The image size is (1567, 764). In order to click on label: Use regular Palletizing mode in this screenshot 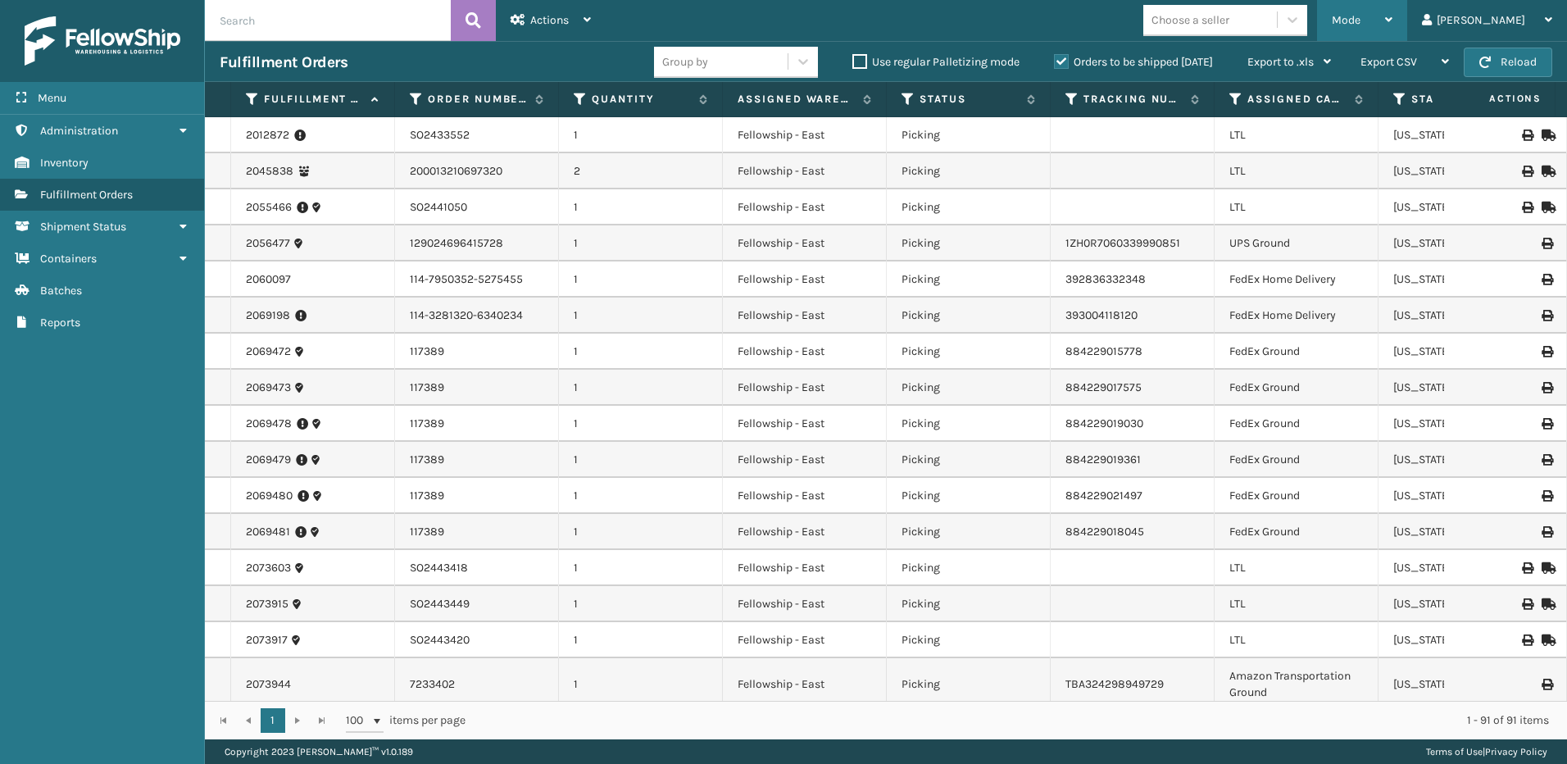, I will do `click(936, 61)`.